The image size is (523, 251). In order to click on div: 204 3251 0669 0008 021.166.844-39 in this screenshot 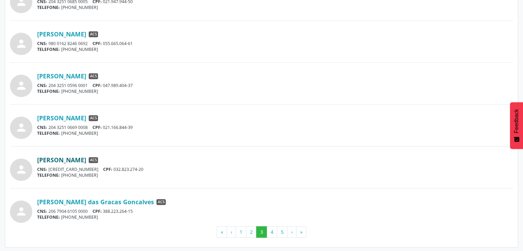, I will do `click(275, 127)`.